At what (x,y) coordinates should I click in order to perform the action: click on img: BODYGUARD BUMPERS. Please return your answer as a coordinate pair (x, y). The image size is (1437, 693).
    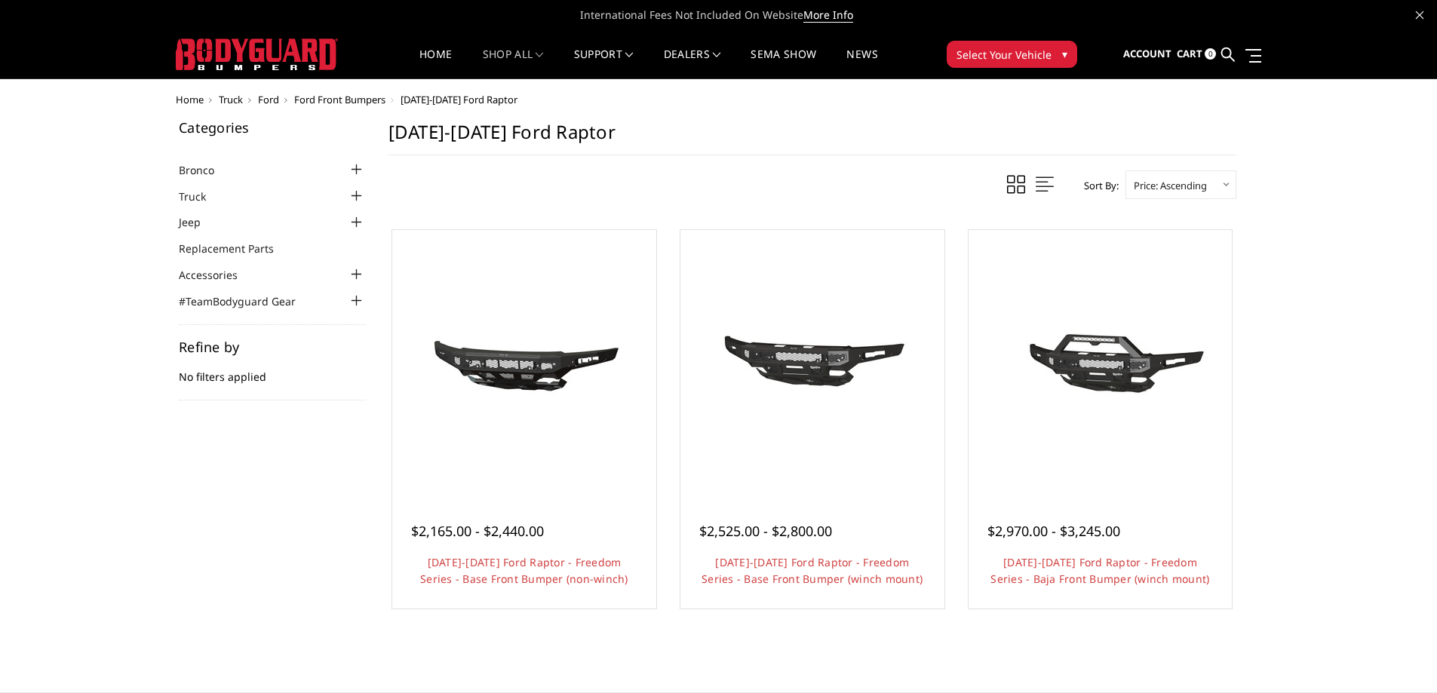
    Looking at the image, I should click on (257, 54).